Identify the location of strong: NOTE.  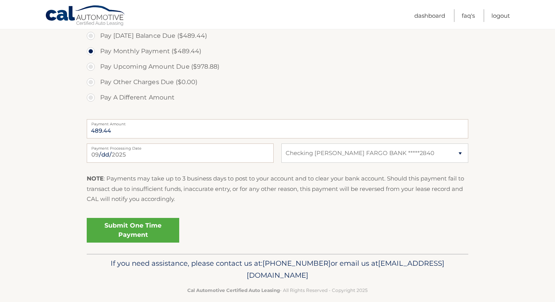
(95, 178).